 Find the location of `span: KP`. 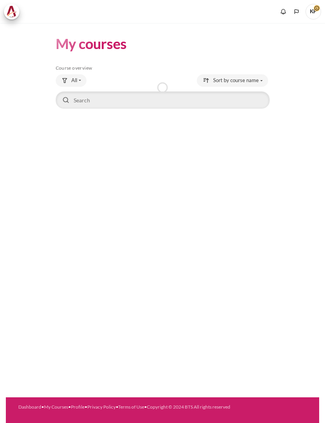

span: KP is located at coordinates (313, 12).